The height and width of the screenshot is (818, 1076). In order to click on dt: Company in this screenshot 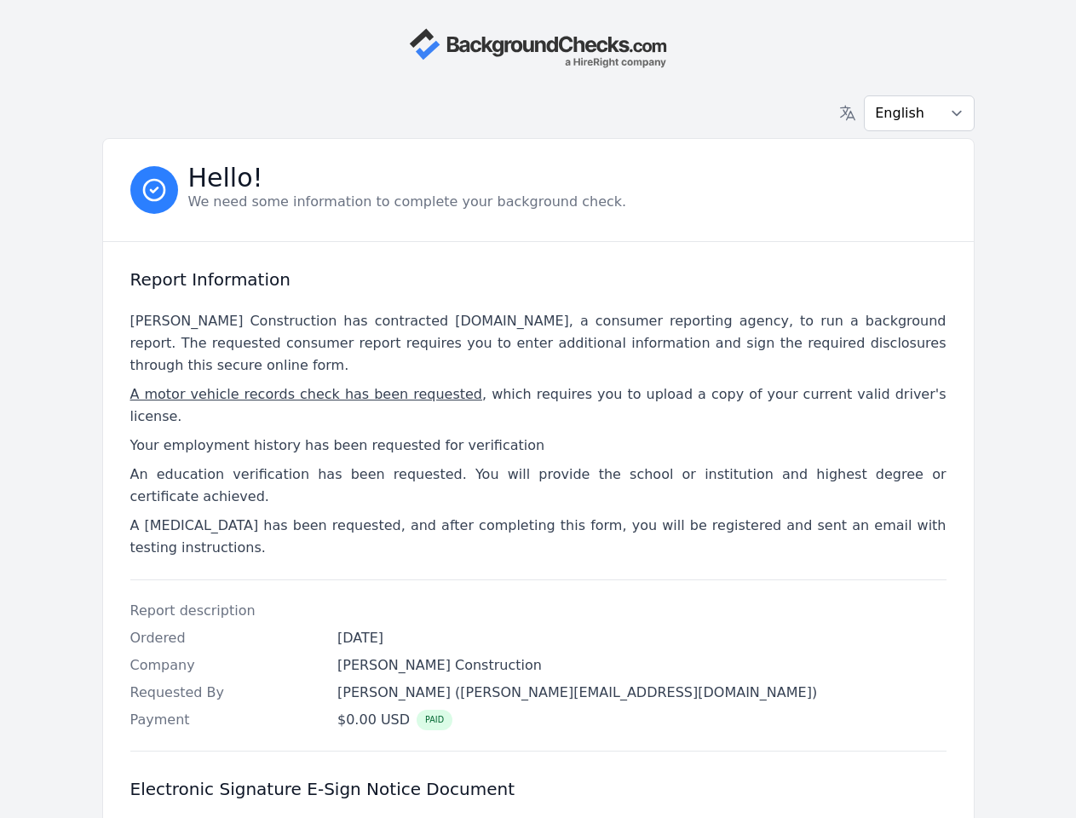, I will do `click(227, 665)`.